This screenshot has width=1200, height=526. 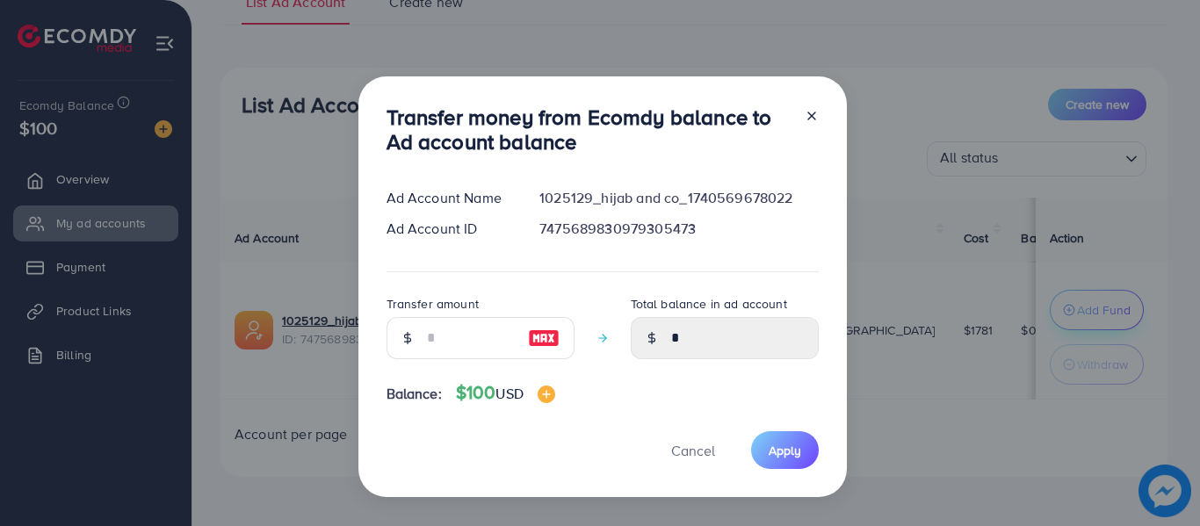 I want to click on div: Ad Account Name, so click(x=449, y=198).